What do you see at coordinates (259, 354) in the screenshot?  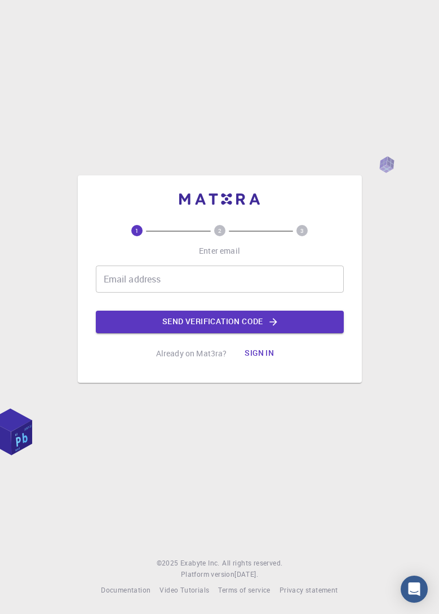 I see `a: Sign in` at bounding box center [259, 354].